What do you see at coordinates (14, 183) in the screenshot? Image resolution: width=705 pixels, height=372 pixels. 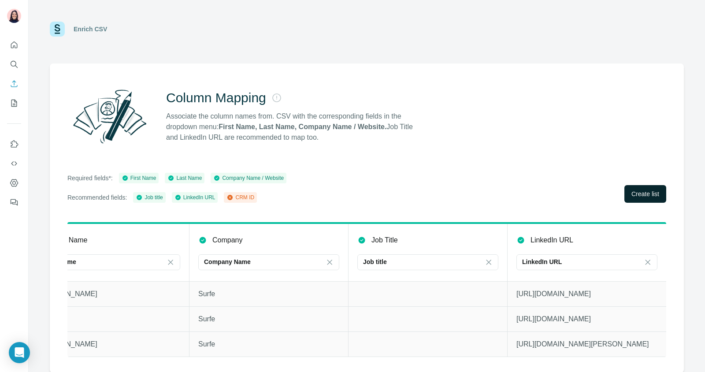 I see `button: Dashboard` at bounding box center [14, 183].